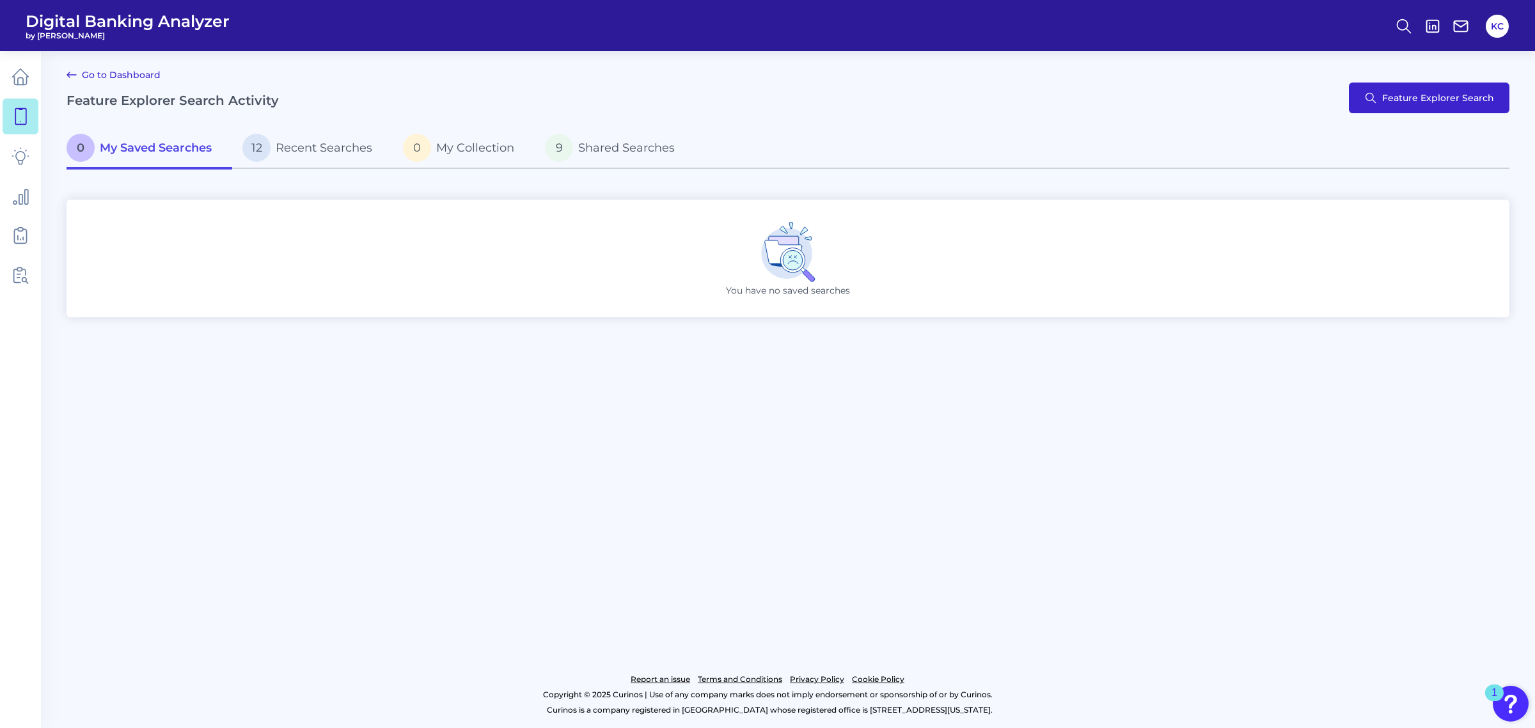 Image resolution: width=1535 pixels, height=728 pixels. Describe the element at coordinates (788, 258) in the screenshot. I see `div: You have no saved searches` at that location.